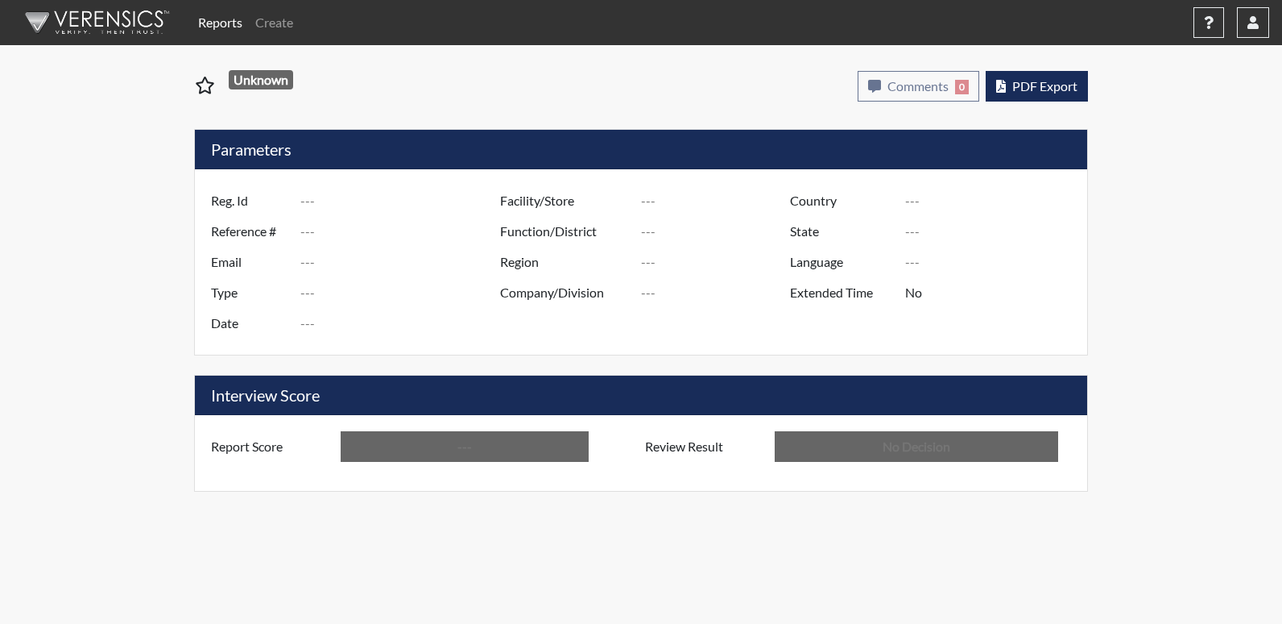 This screenshot has height=624, width=1282. I want to click on label: Reg. Id, so click(250, 201).